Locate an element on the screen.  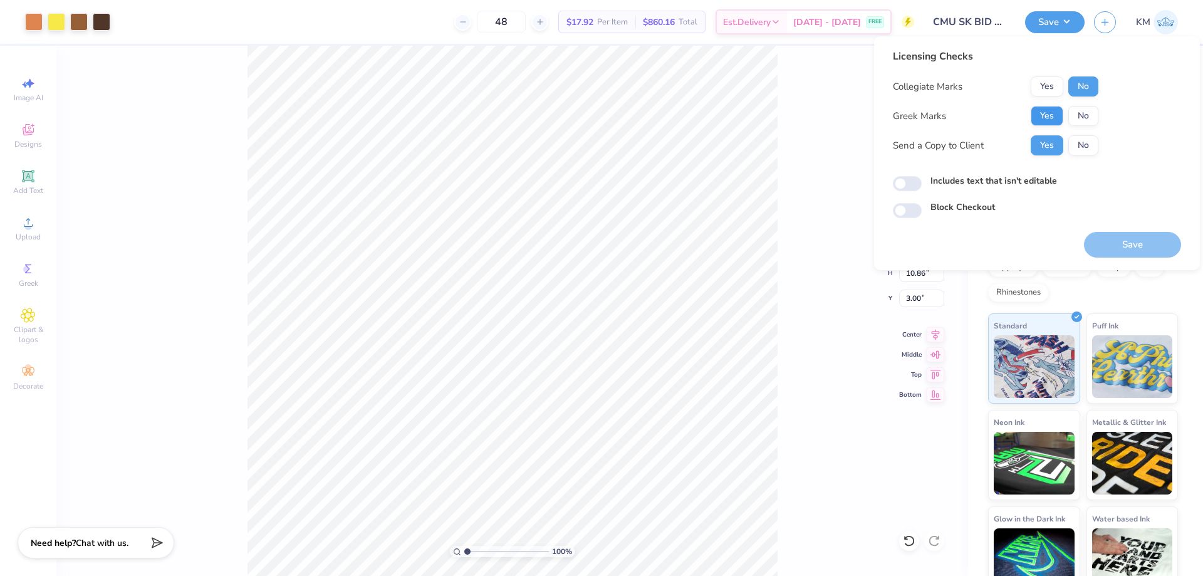
span: Bottom is located at coordinates (910, 395).